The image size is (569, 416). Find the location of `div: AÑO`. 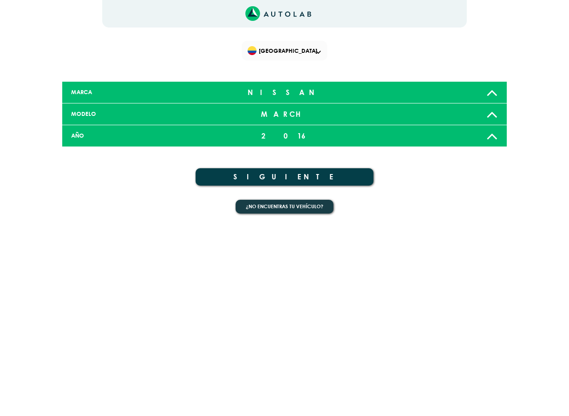

div: AÑO is located at coordinates (138, 136).